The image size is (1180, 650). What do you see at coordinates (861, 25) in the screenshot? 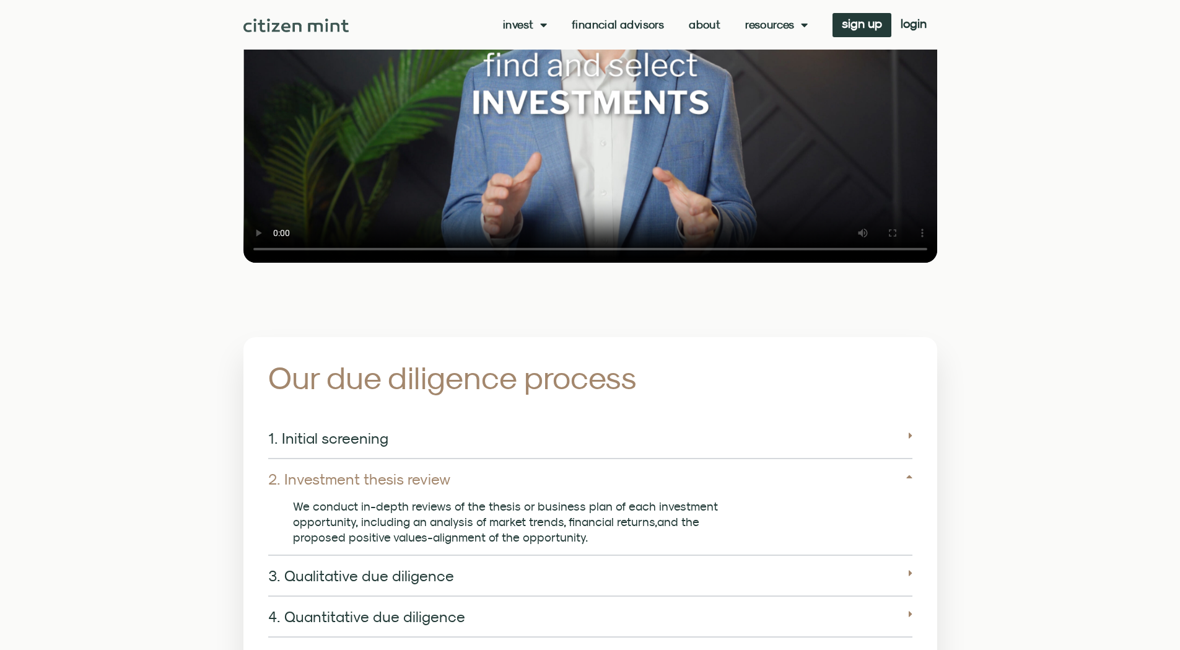
I see `a: sign up` at bounding box center [861, 25].